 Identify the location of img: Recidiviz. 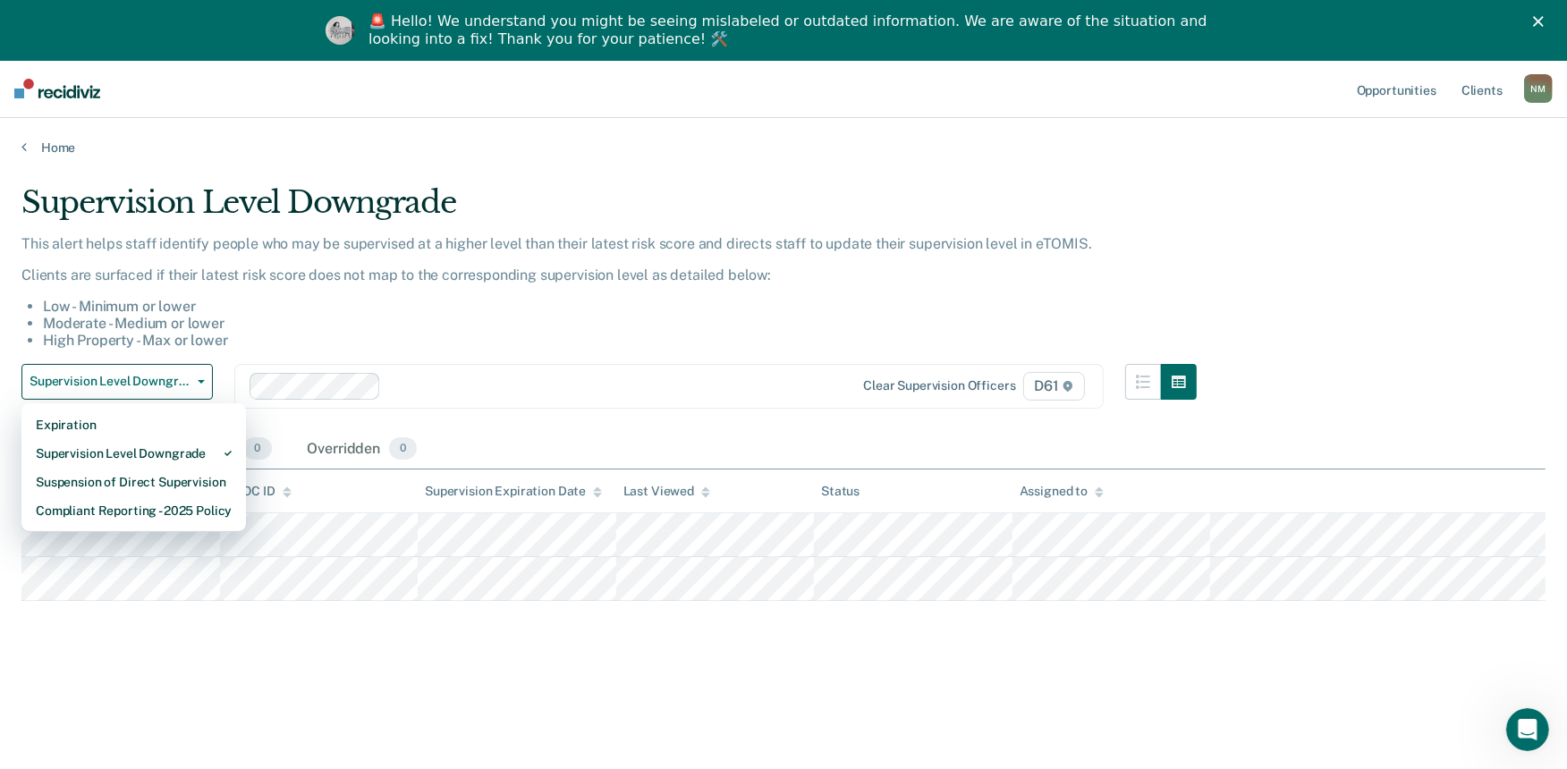
(57, 89).